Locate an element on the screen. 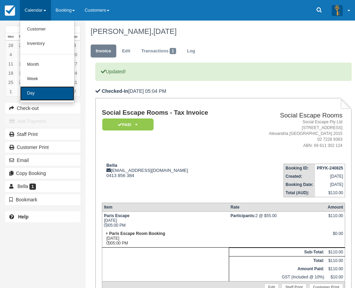 Image resolution: width=355 pixels, height=288 pixels. strong: Participants is located at coordinates (243, 216).